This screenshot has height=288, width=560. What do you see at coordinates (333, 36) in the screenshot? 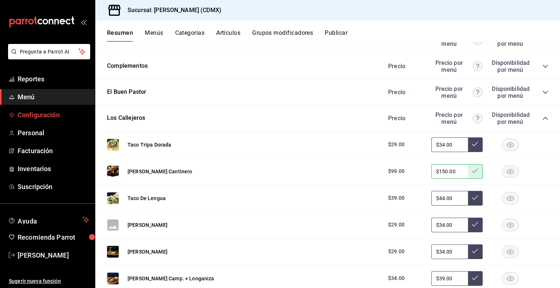
I see `div: navigation tabs` at bounding box center [333, 36].